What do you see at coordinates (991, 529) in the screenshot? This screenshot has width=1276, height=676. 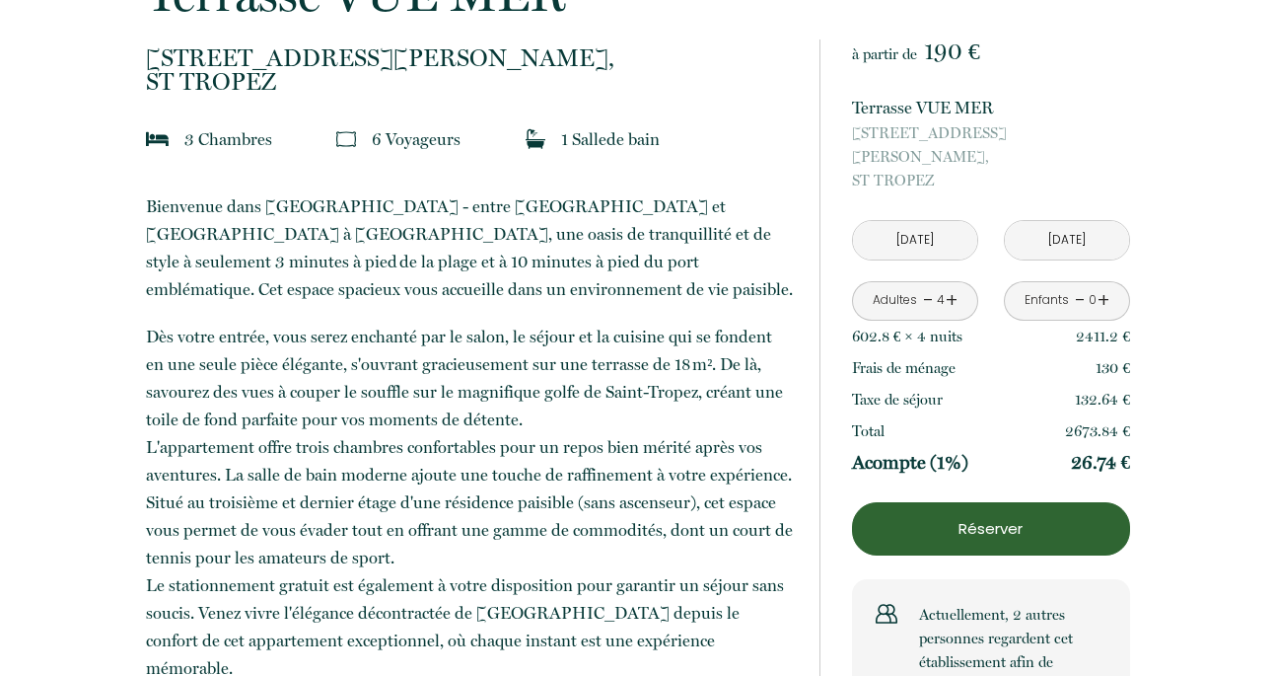 I see `p: Réserver` at bounding box center [991, 529].